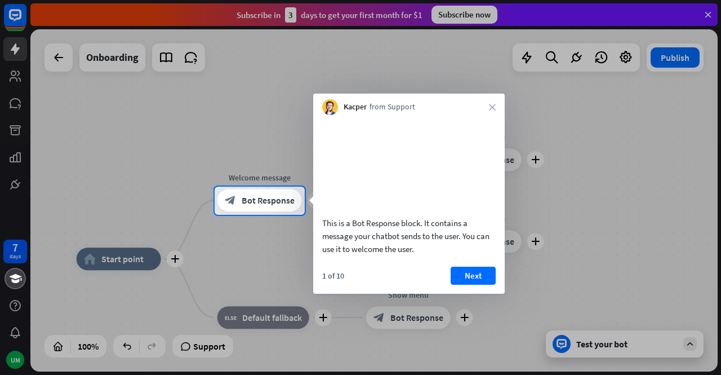 Image resolution: width=721 pixels, height=375 pixels. What do you see at coordinates (409, 235) in the screenshot?
I see `div: This is a Bot Response block. It contains a message your chatbot sends to the user. You can use i...` at bounding box center [409, 235].